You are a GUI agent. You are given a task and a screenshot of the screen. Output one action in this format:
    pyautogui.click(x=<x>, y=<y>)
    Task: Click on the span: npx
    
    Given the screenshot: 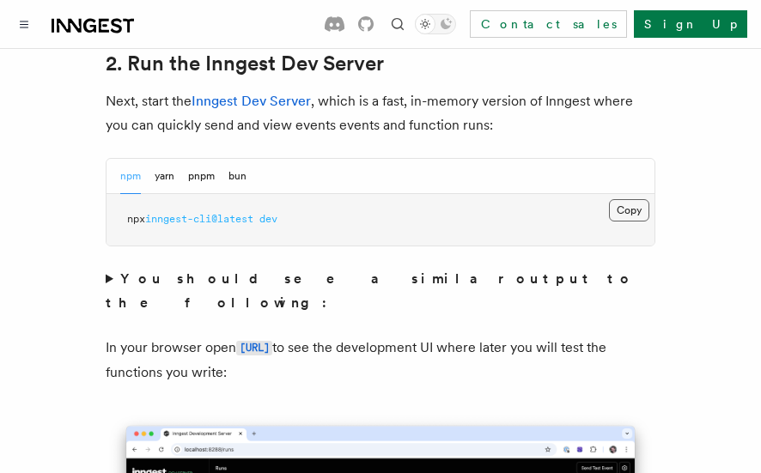 What is the action you would take?
    pyautogui.click(x=136, y=219)
    